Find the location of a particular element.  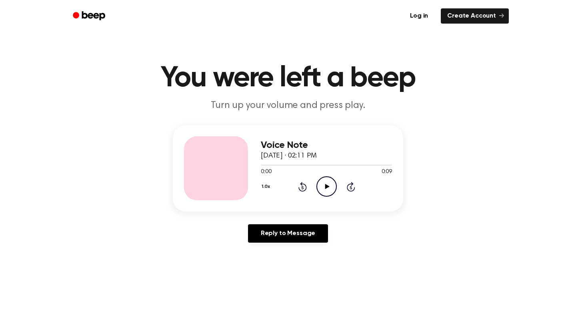

h3: Voice Note is located at coordinates (326, 145).